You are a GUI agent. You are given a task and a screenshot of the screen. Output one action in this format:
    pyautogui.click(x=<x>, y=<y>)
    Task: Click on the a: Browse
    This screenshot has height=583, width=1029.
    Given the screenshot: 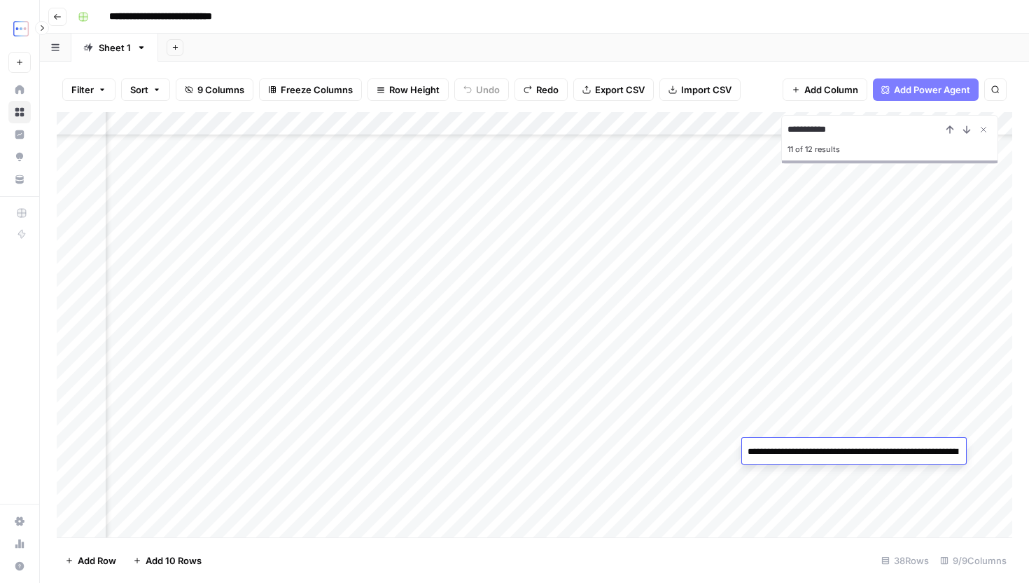 What is the action you would take?
    pyautogui.click(x=20, y=112)
    